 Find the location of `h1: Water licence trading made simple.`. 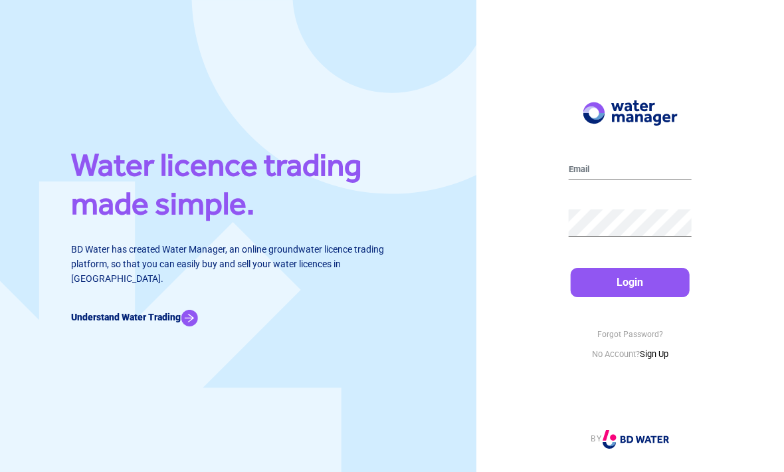

h1: Water licence trading made simple. is located at coordinates (238, 187).